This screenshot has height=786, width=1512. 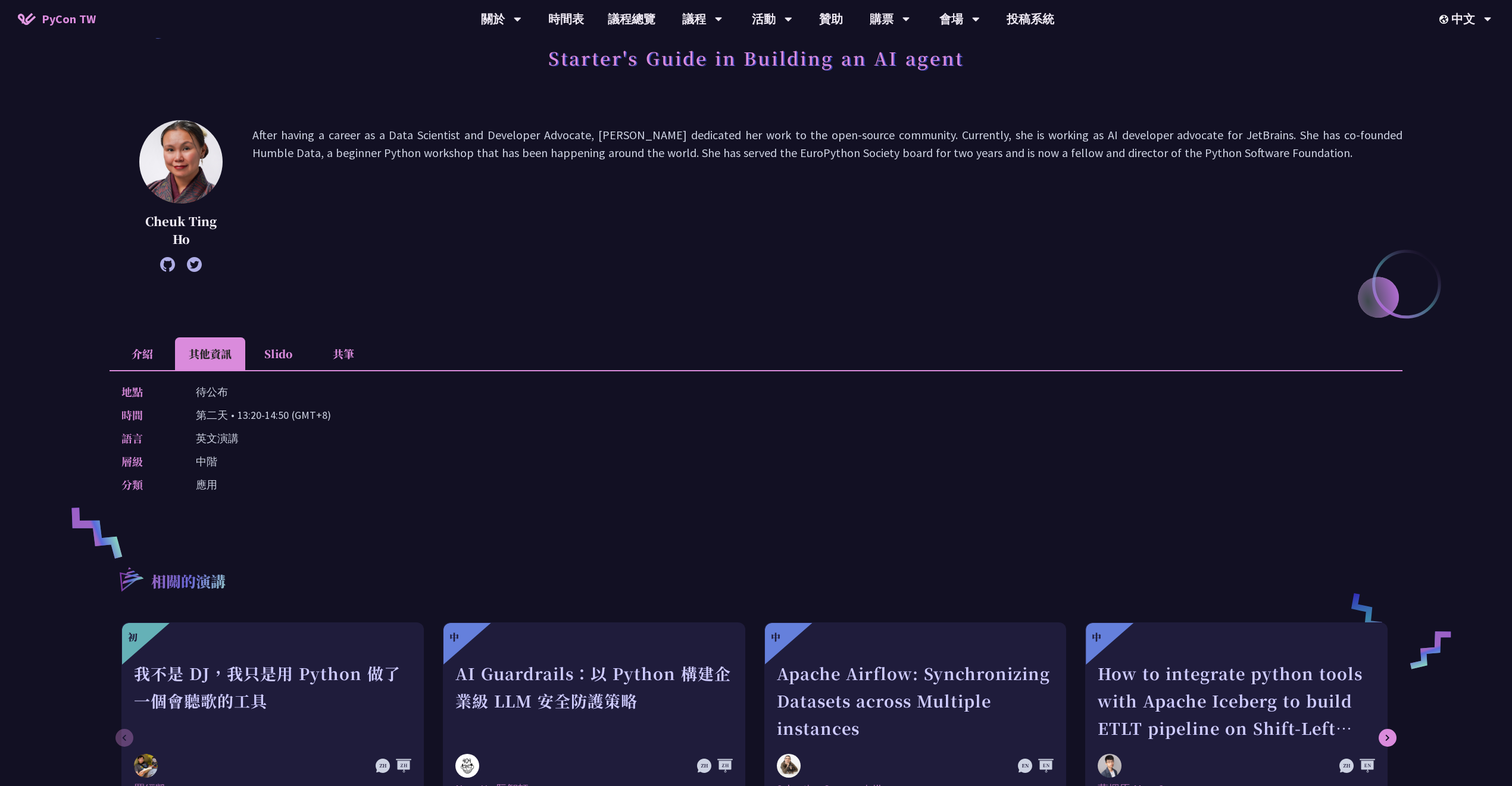 What do you see at coordinates (133, 638) in the screenshot?
I see `div: 初` at bounding box center [133, 638].